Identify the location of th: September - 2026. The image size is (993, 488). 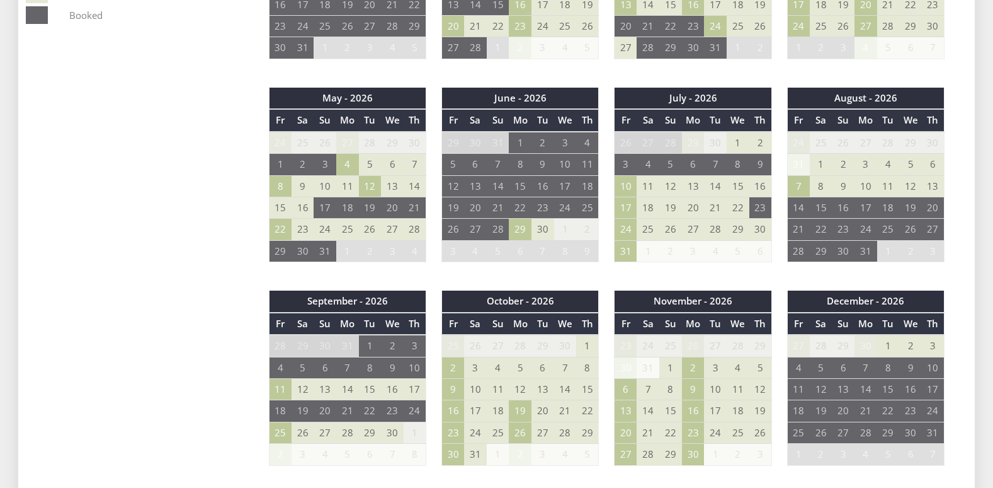
(347, 301).